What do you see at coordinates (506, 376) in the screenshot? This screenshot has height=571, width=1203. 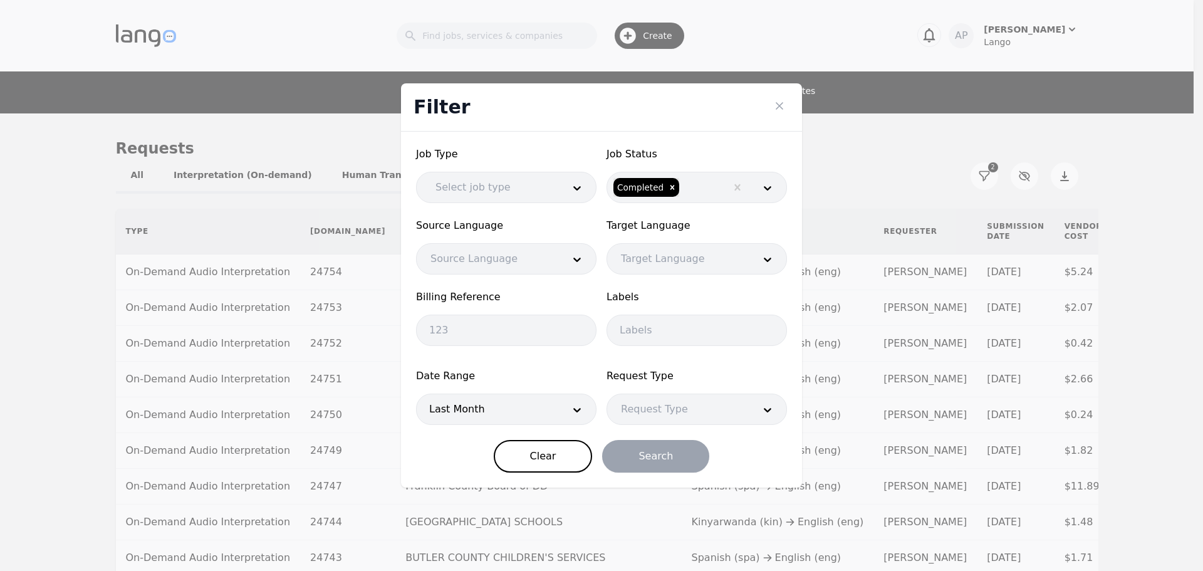 I see `span: Date Range` at bounding box center [506, 376].